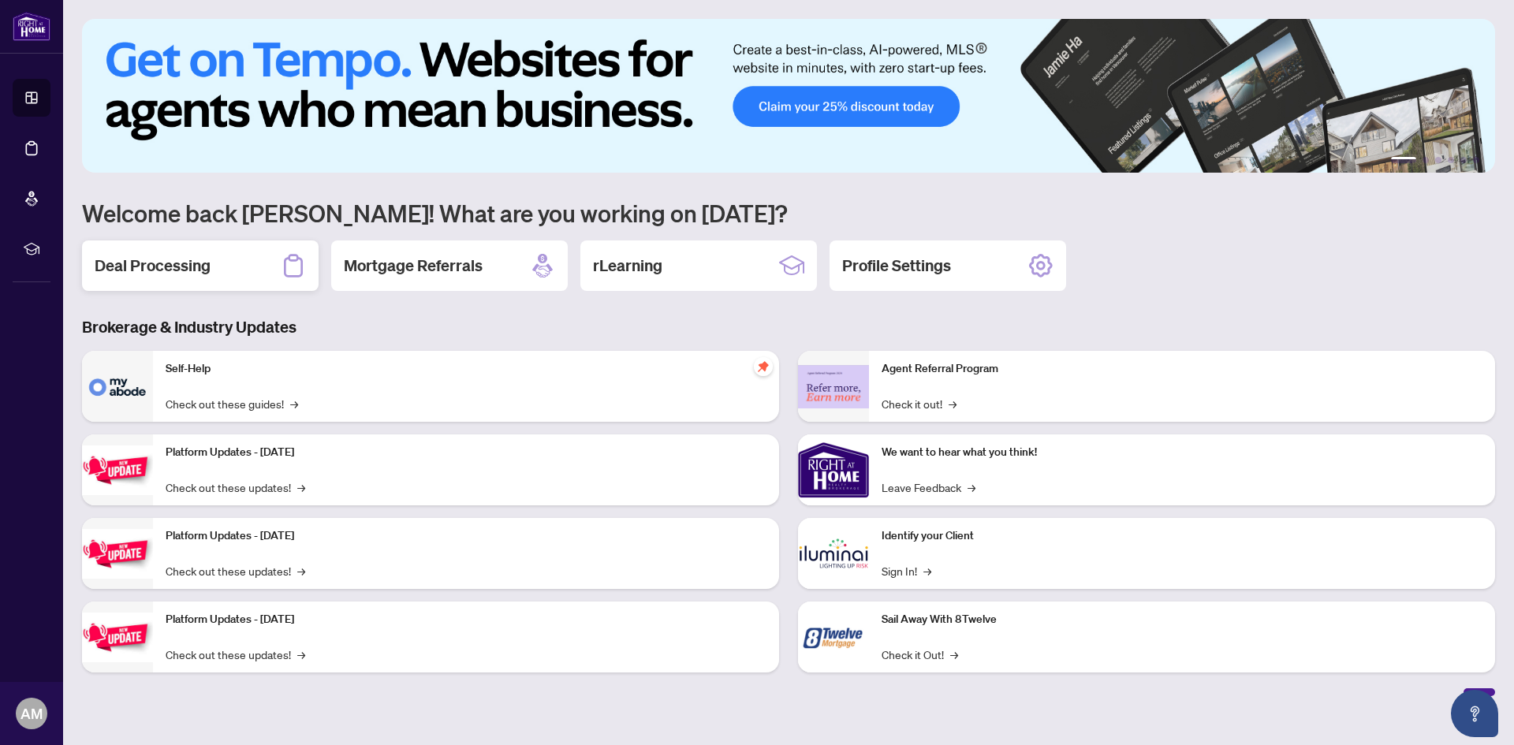  What do you see at coordinates (834, 470) in the screenshot?
I see `img: We want to hear what you think!` at bounding box center [834, 470].